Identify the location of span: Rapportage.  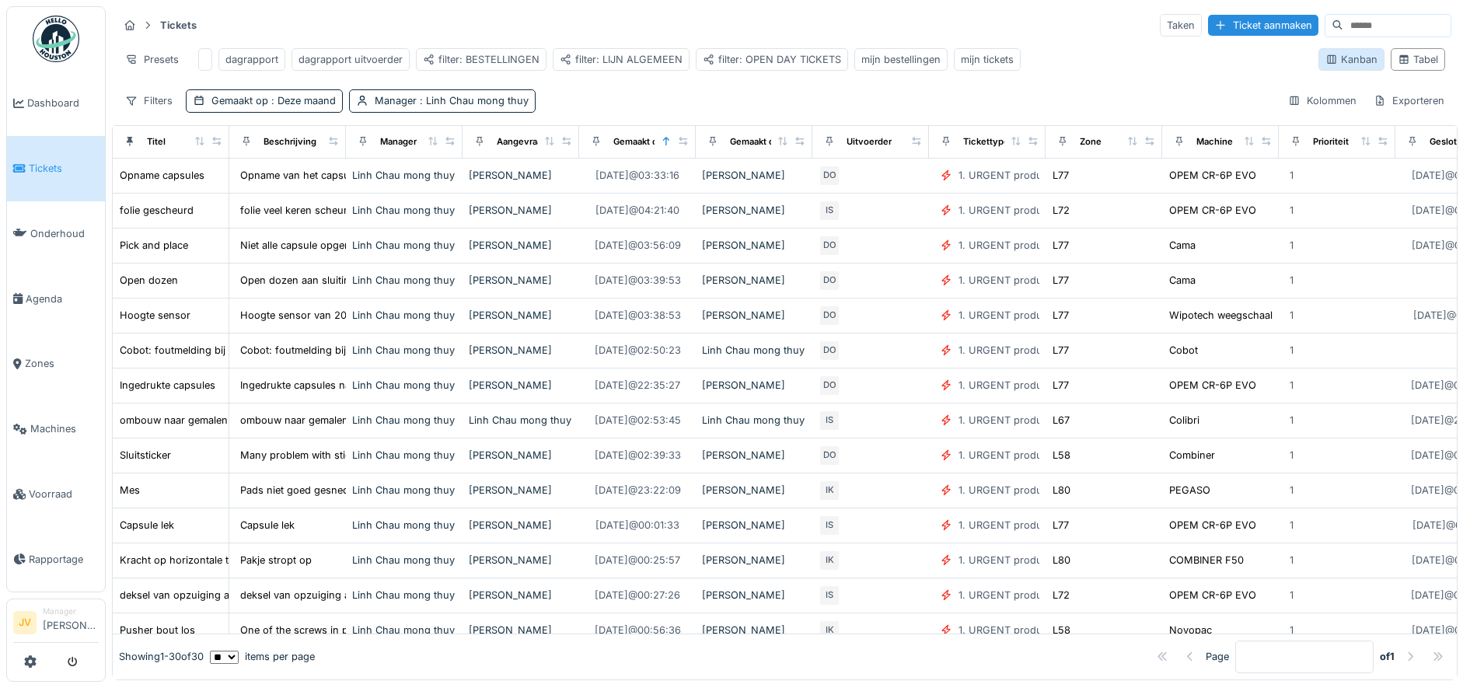
(64, 559).